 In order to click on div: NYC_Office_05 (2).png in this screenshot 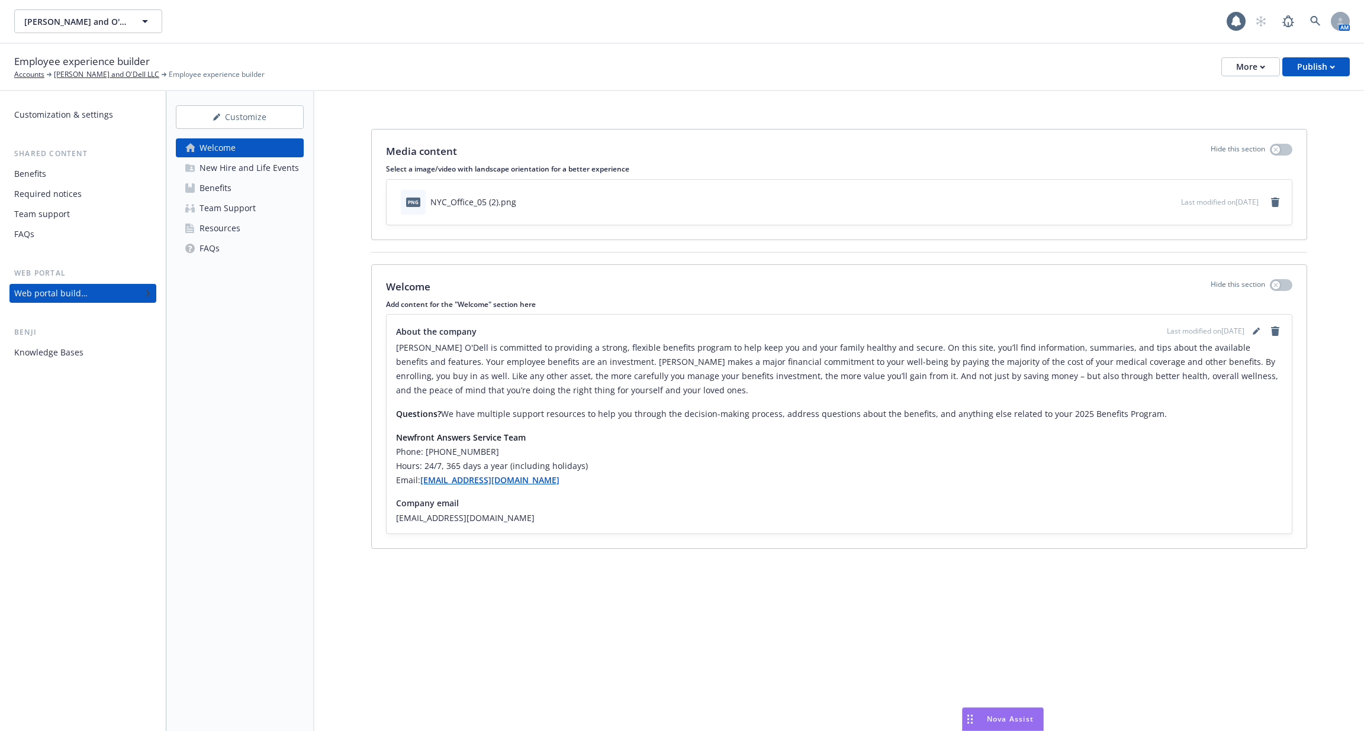, I will do `click(473, 202)`.